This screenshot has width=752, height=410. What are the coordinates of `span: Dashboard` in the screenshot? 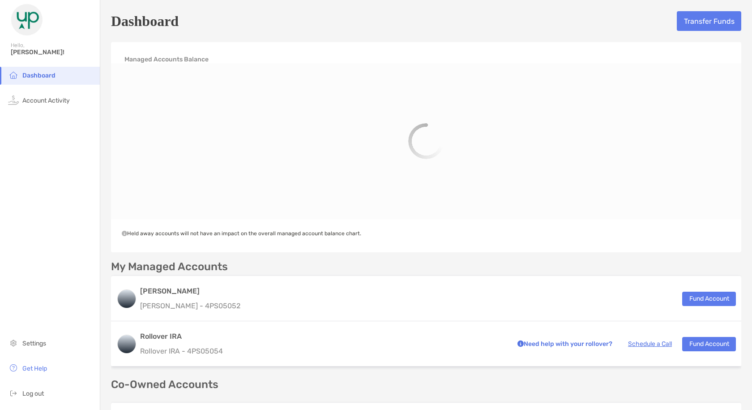 It's located at (39, 75).